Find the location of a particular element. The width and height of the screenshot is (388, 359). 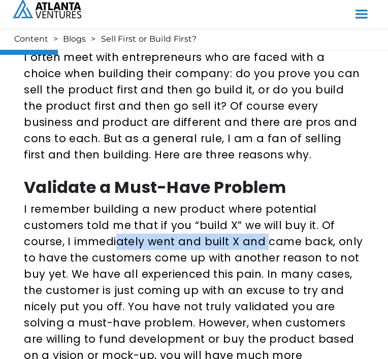

a: Content is located at coordinates (31, 39).